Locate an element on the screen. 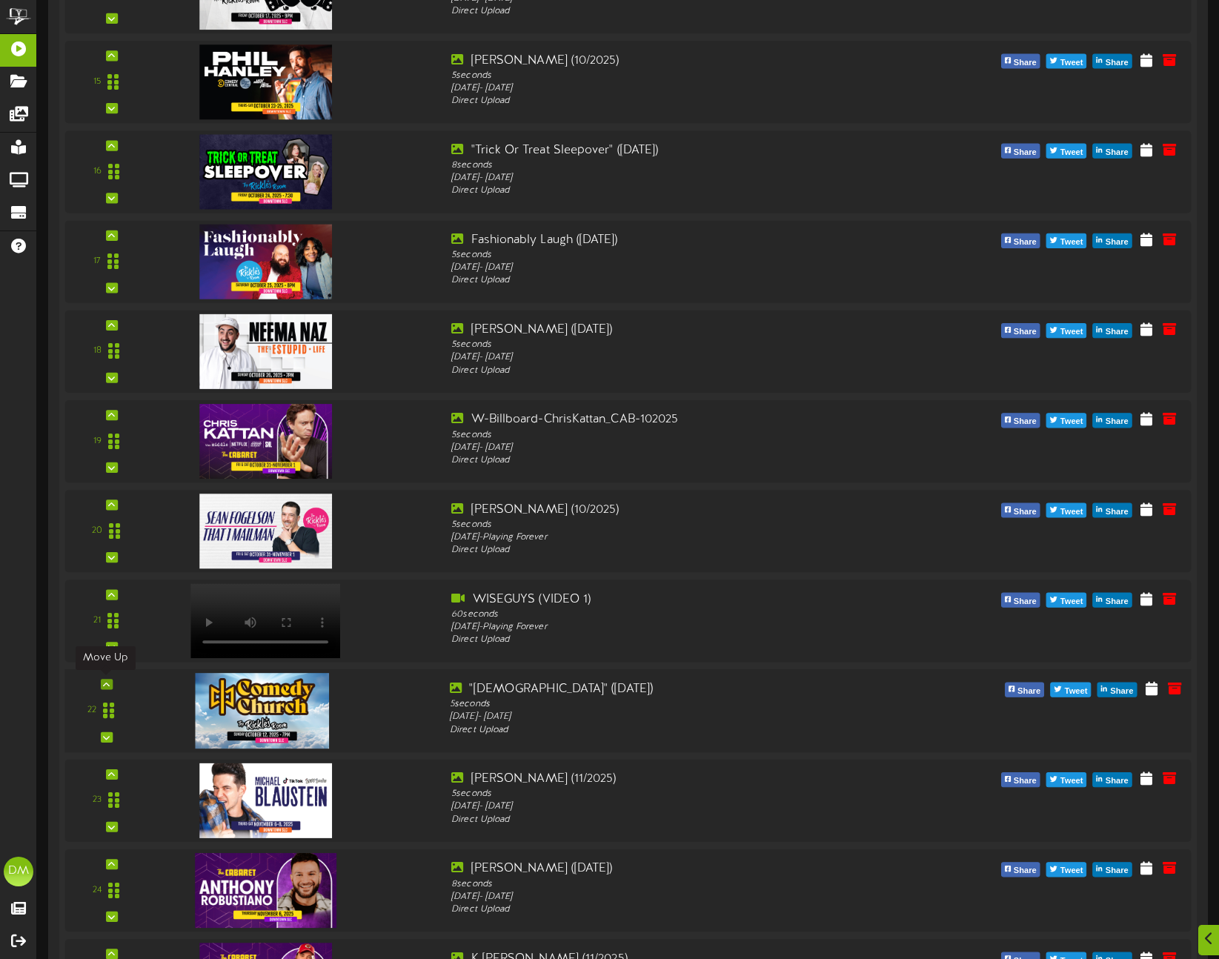 The width and height of the screenshot is (1219, 959). div: W-Billboard-ChrisKattan_CAB-102025 is located at coordinates (675, 420).